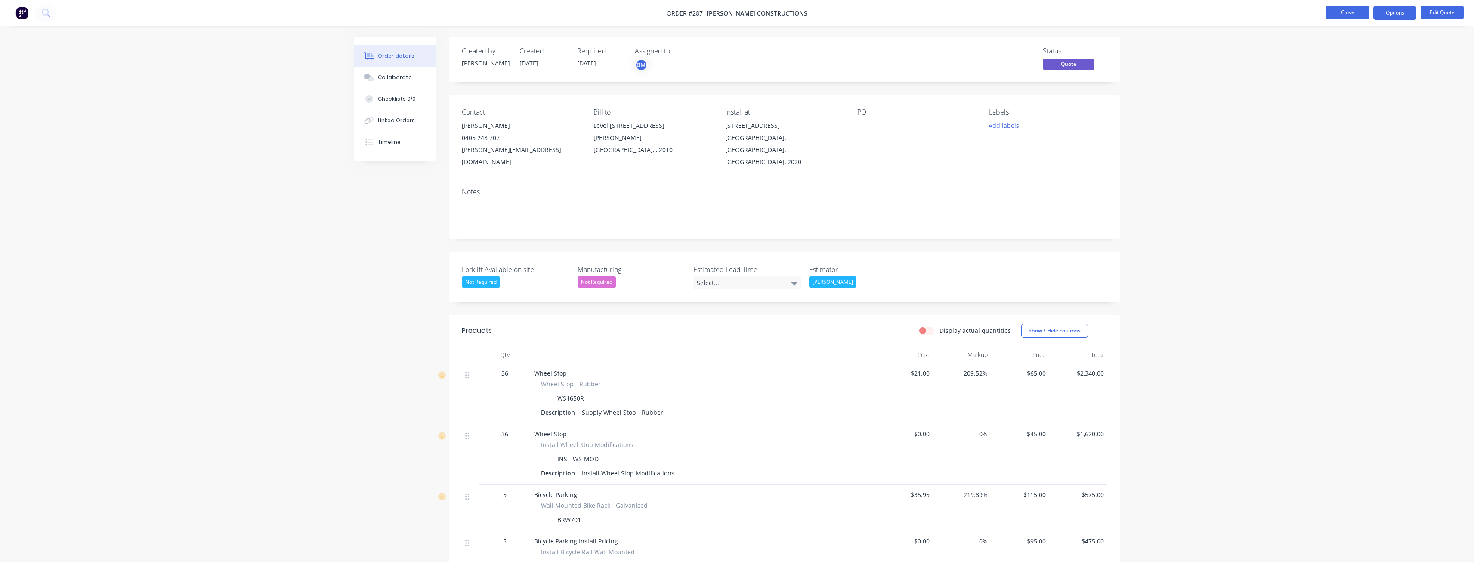  I want to click on div: Linked Orders, so click(396, 121).